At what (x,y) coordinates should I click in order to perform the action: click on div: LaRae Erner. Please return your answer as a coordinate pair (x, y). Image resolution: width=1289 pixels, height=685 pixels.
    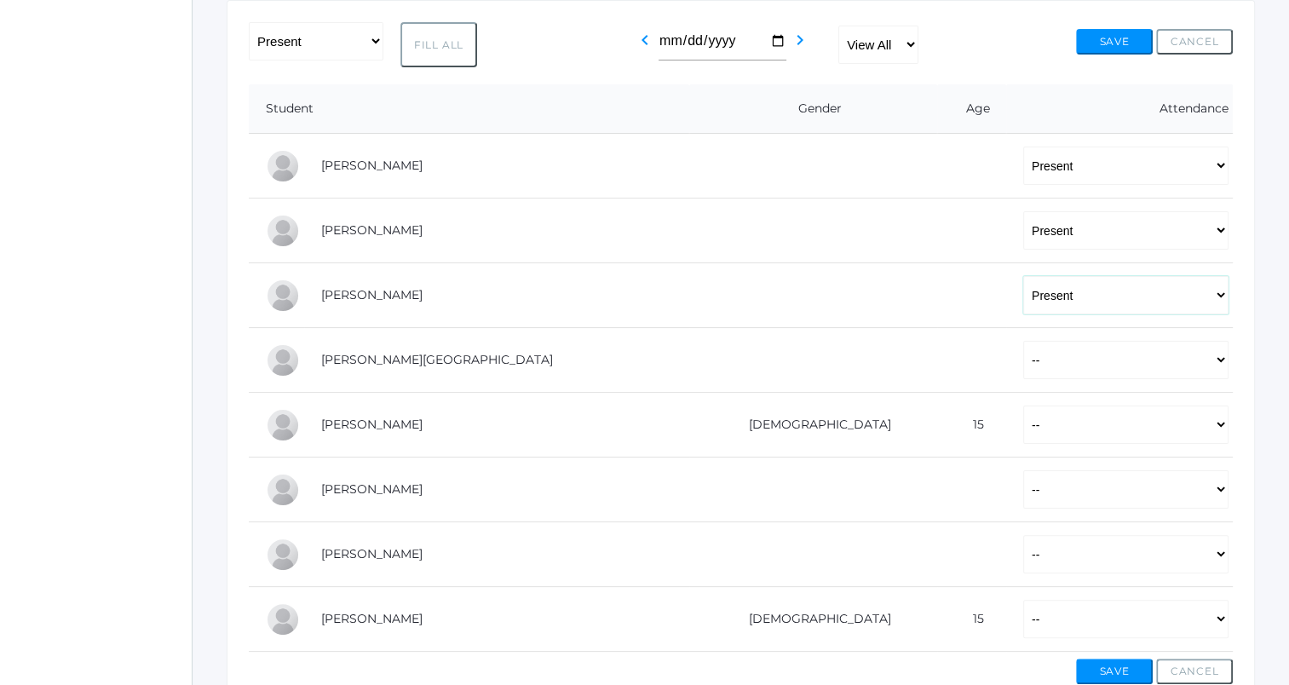
    Looking at the image, I should click on (283, 231).